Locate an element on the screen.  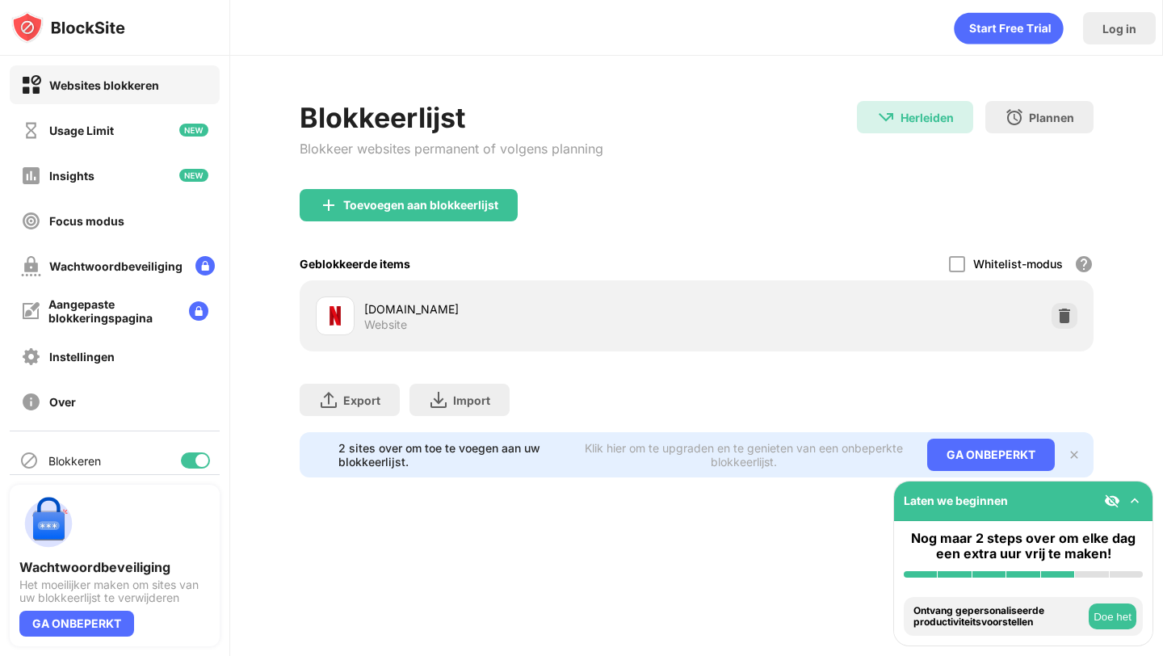
img: logo-blocksite.svg is located at coordinates (68, 27).